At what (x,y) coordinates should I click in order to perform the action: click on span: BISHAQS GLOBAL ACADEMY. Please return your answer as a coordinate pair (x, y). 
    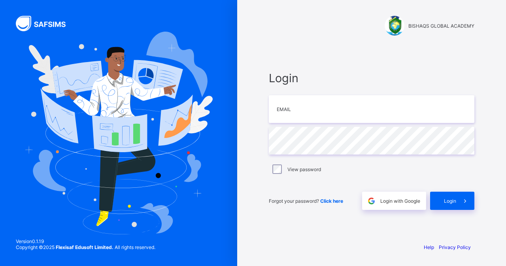
    Looking at the image, I should click on (441, 26).